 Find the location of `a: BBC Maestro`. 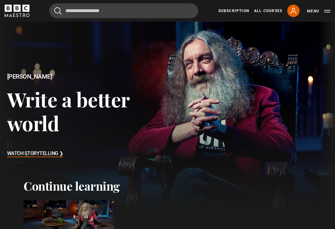

a: BBC Maestro is located at coordinates (17, 11).